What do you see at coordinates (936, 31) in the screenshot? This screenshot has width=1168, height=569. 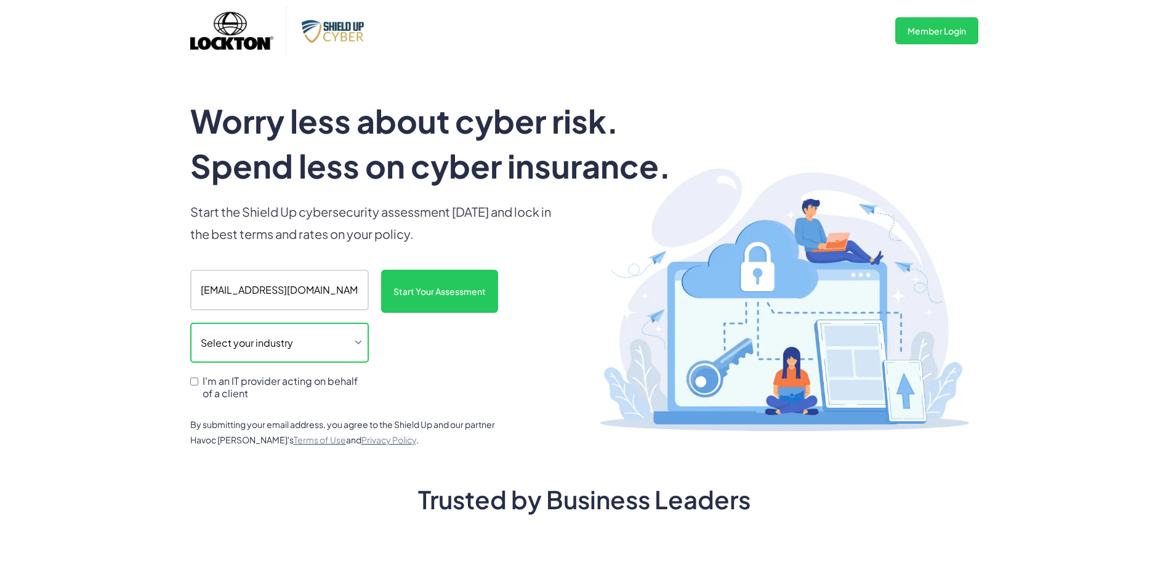 I see `a: Member Login` at bounding box center [936, 31].